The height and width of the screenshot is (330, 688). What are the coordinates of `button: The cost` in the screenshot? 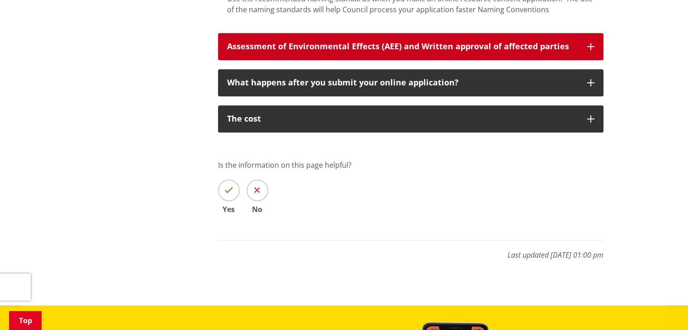 It's located at (411, 119).